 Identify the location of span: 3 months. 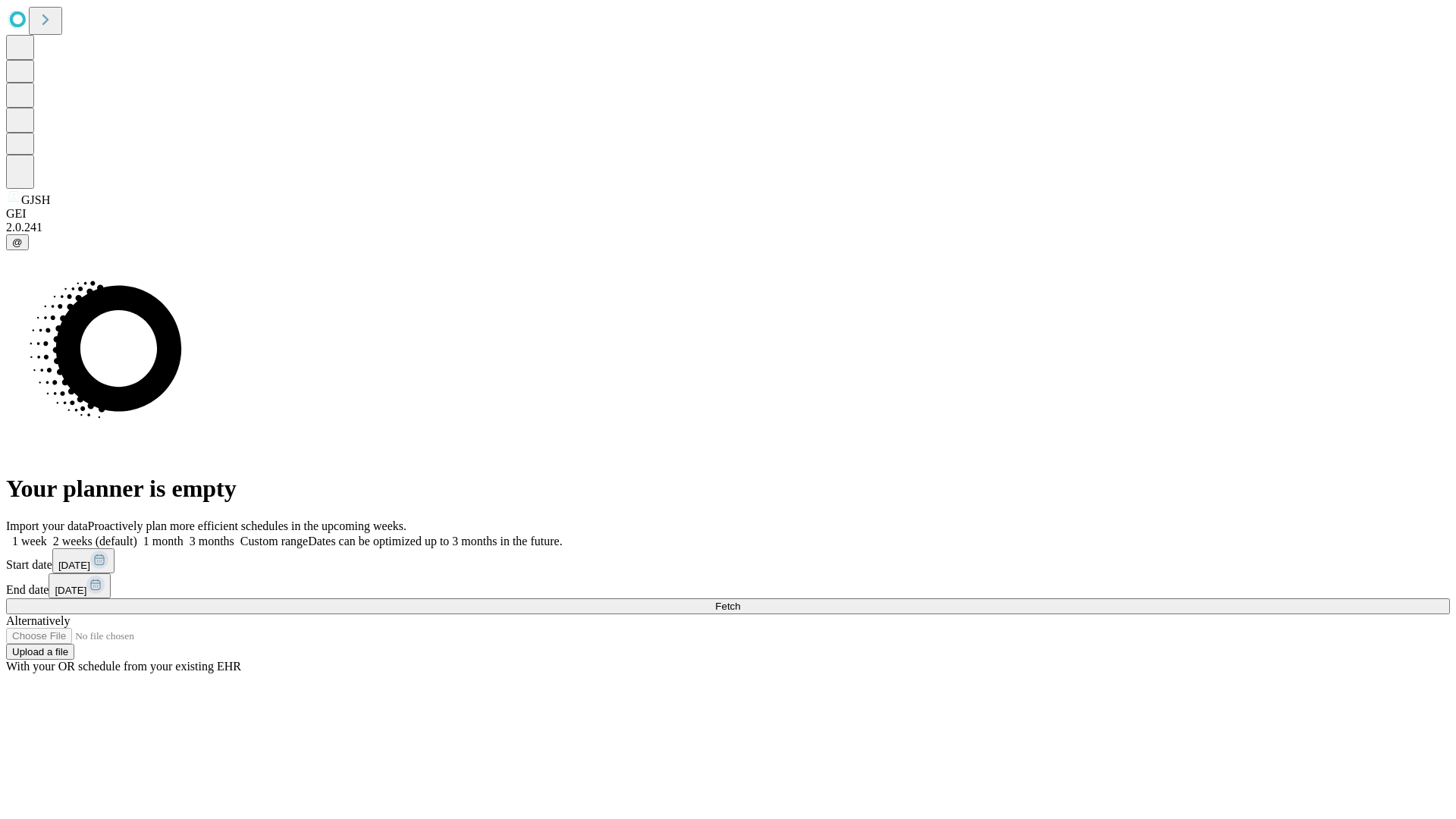
(212, 540).